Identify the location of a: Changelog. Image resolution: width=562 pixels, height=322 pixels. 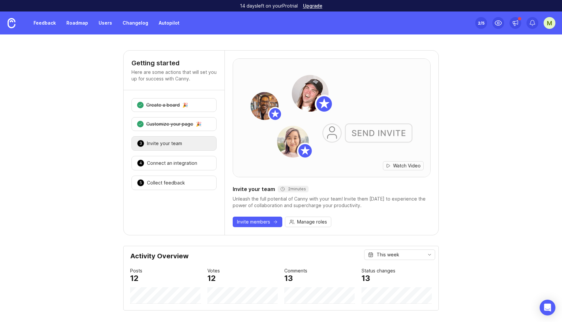
(135, 23).